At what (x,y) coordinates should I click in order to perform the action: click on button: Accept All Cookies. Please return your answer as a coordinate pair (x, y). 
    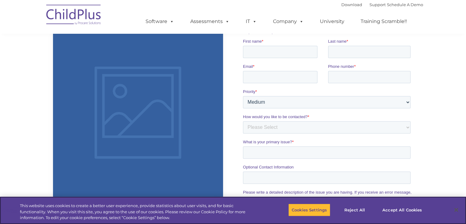
    Looking at the image, I should click on (402, 210).